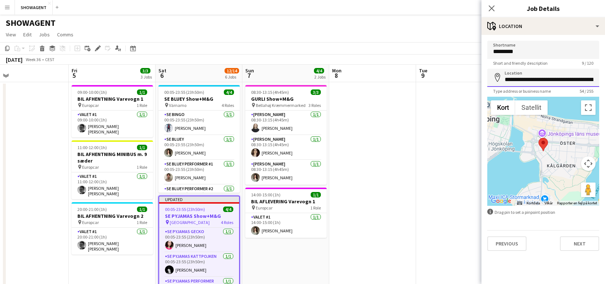  What do you see at coordinates (65, 35) in the screenshot?
I see `a: Comms` at bounding box center [65, 35].